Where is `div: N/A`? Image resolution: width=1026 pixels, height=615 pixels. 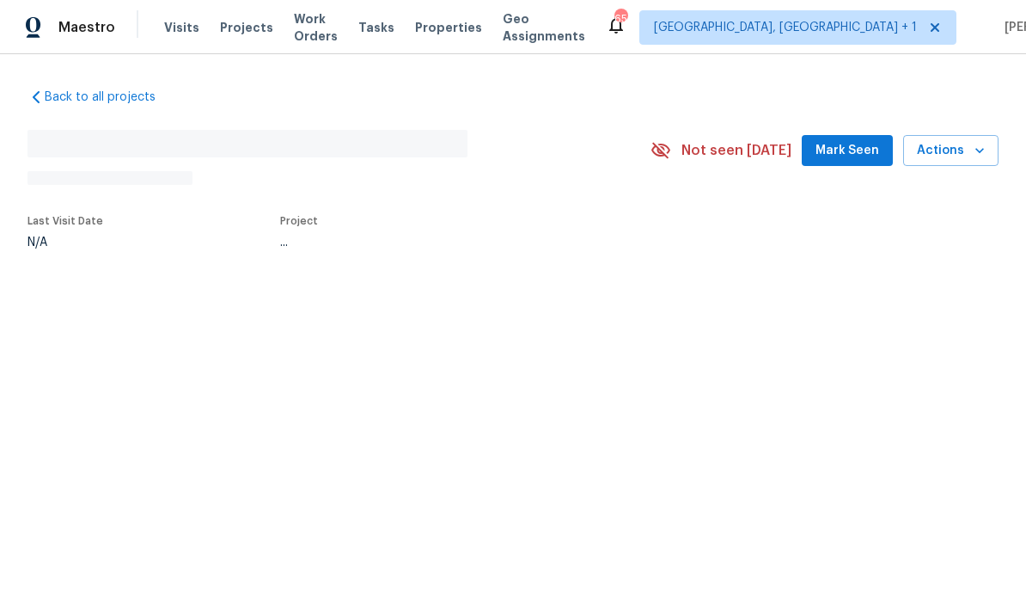 div: N/A is located at coordinates (65, 242).